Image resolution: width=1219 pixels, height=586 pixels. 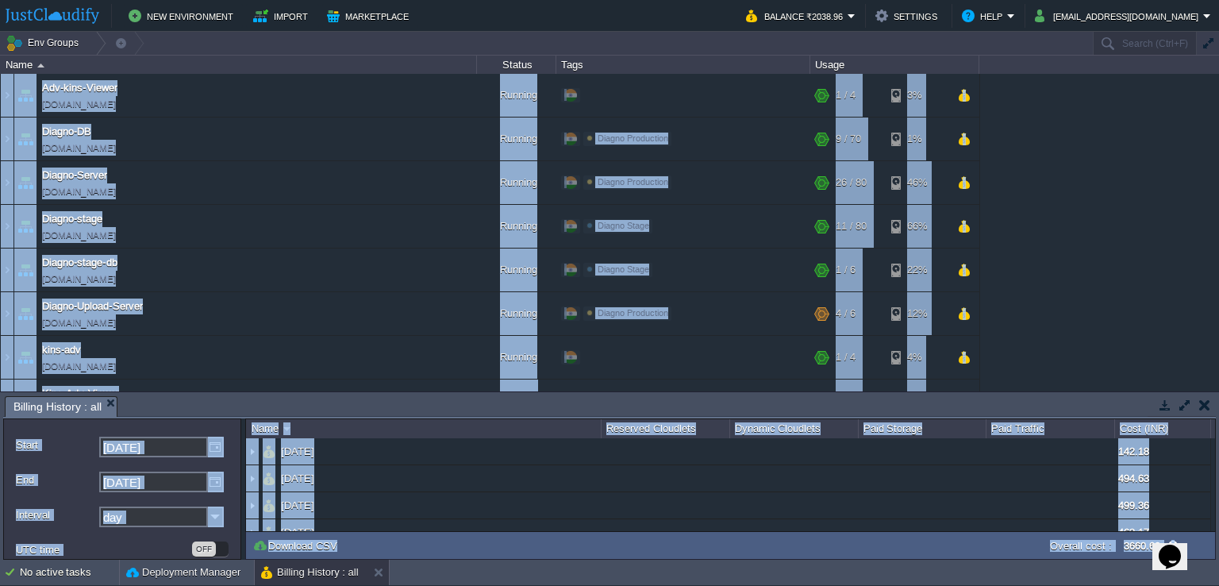 What do you see at coordinates (204, 549) in the screenshot?
I see `div: OFF` at bounding box center [204, 549].